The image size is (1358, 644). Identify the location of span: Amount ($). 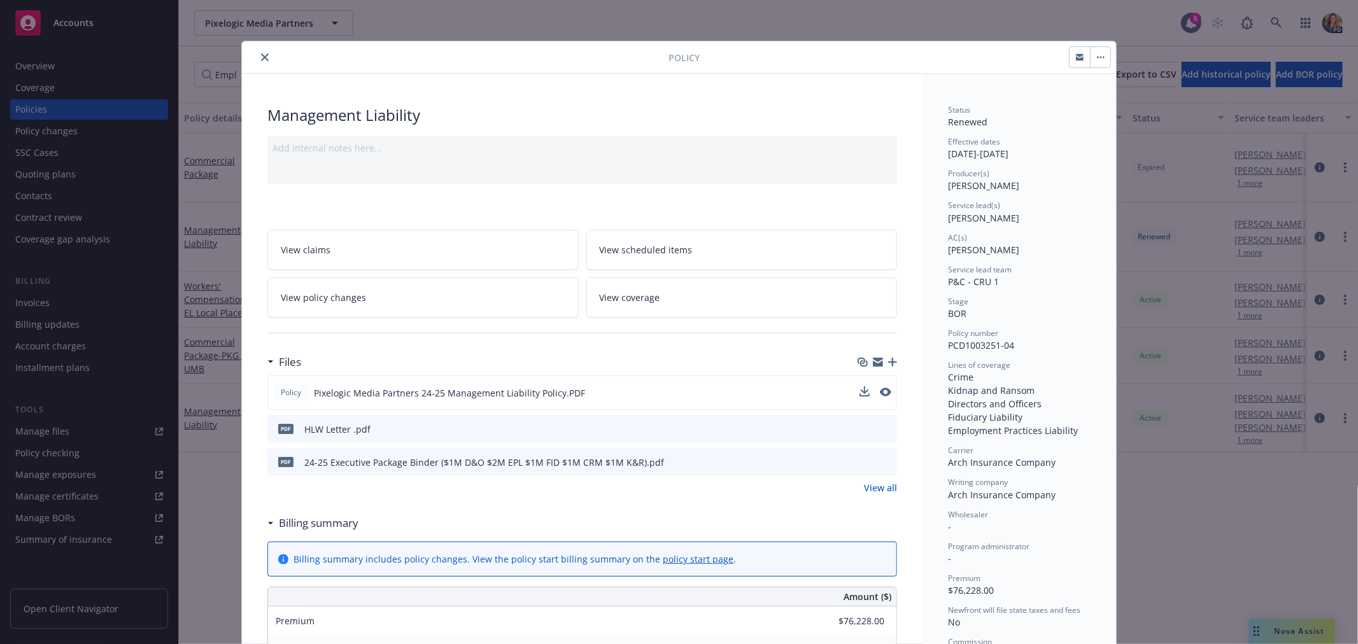
(867, 596).